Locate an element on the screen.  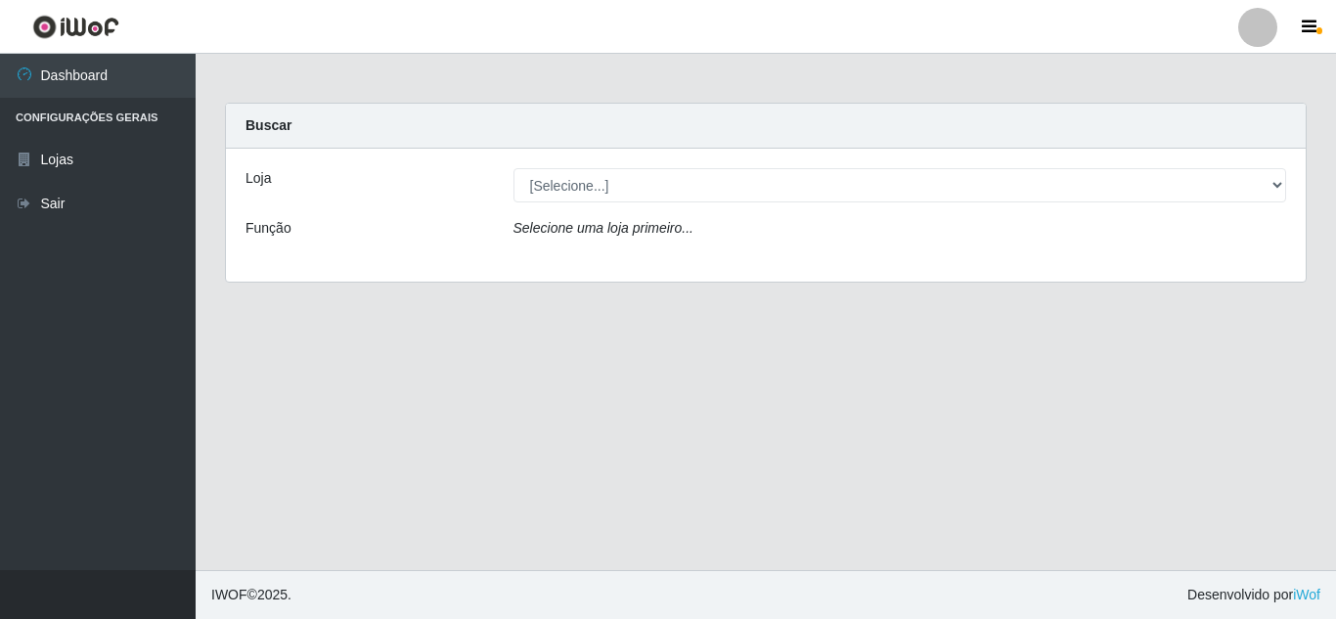
label: Loja is located at coordinates (258, 178).